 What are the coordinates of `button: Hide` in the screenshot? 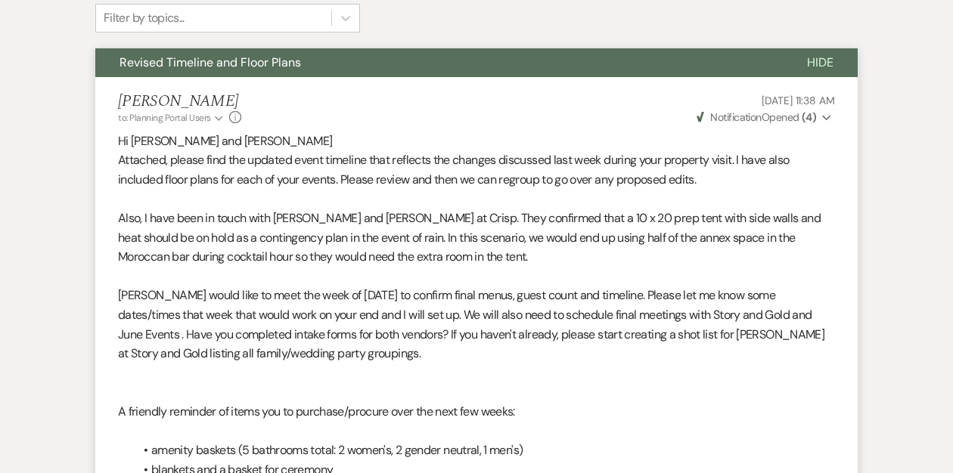 It's located at (820, 63).